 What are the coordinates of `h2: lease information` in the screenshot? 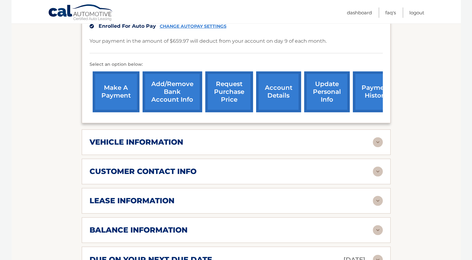 It's located at (132, 201).